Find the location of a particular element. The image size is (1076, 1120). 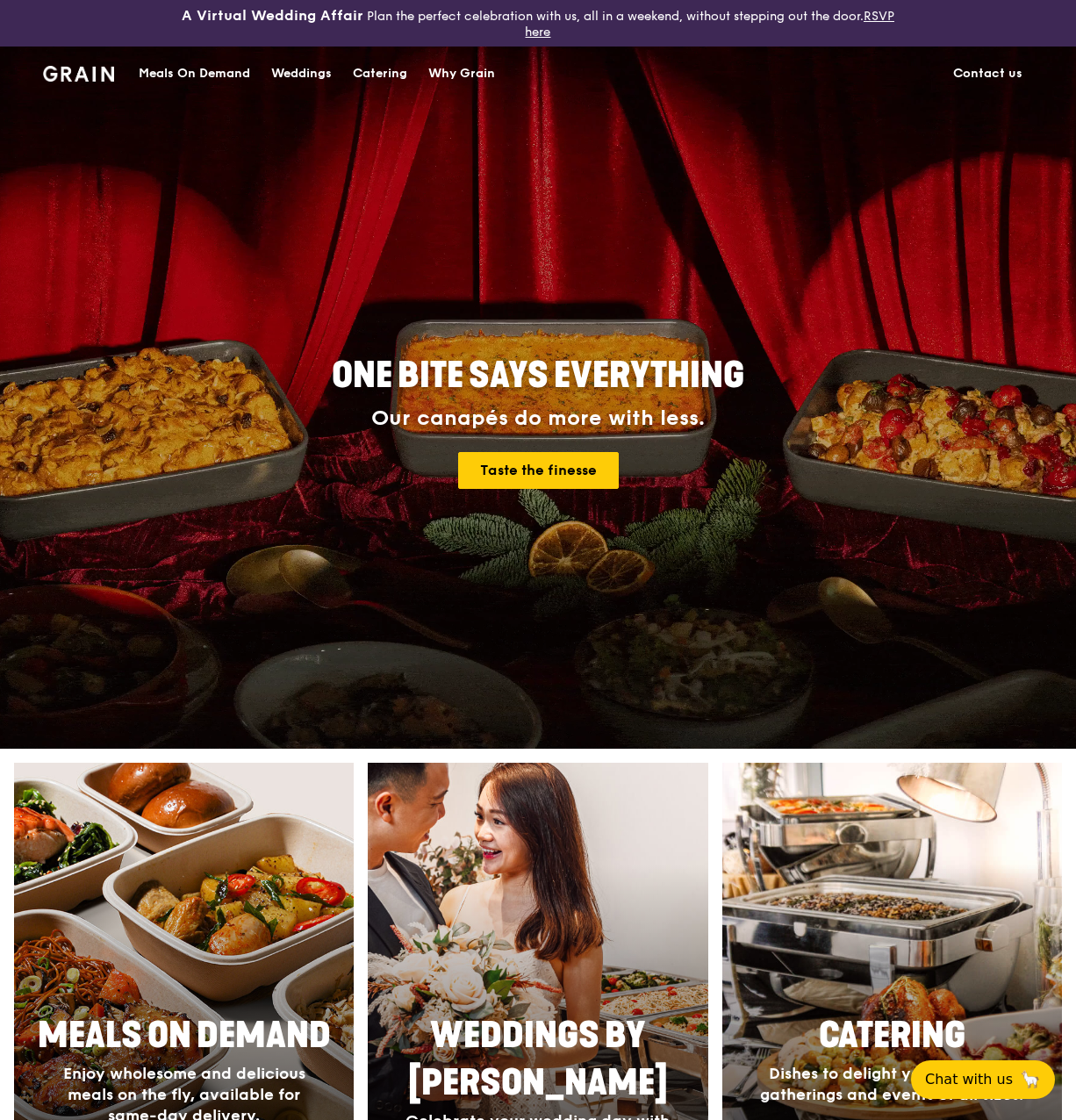

div: Plan the perfect celebration with us, all in a weekend, without stepping out the door. is located at coordinates (537, 23).